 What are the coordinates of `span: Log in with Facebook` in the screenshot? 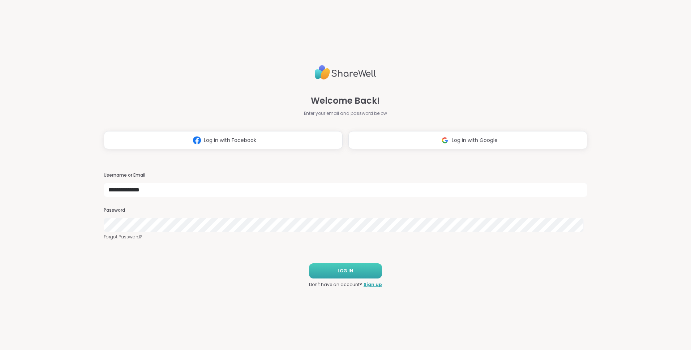 It's located at (230, 140).